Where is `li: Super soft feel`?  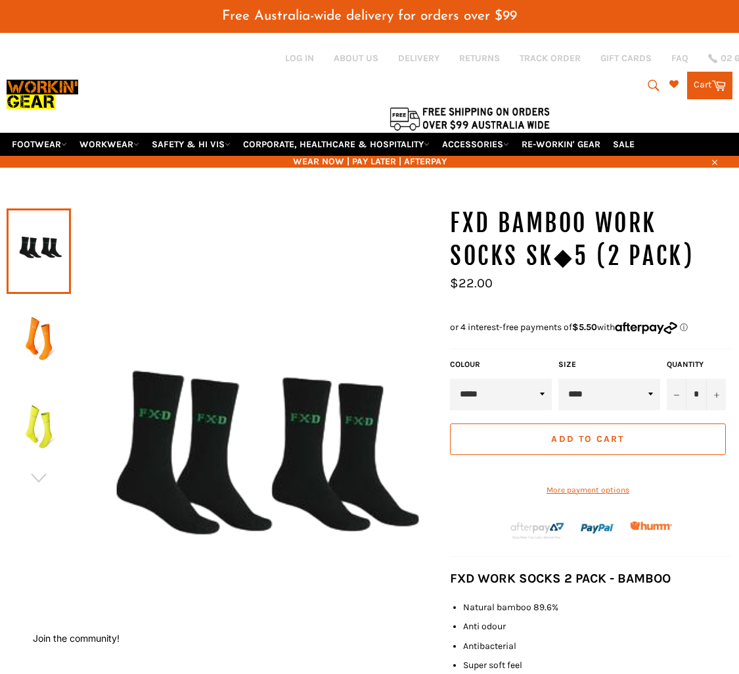 li: Super soft feel is located at coordinates (598, 664).